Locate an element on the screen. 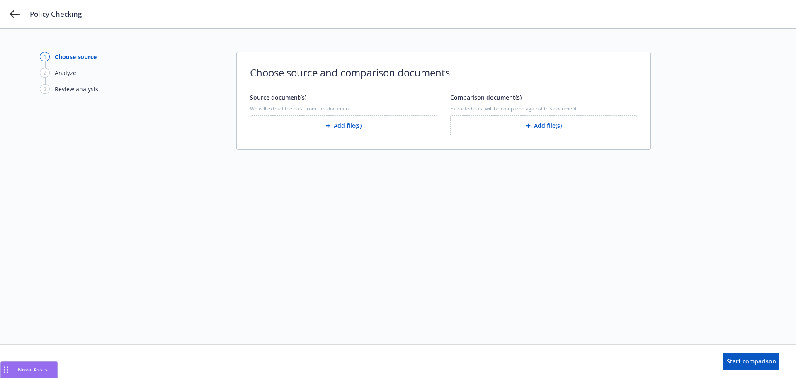 This screenshot has height=378, width=796. div: Drag to move is located at coordinates (6, 369).